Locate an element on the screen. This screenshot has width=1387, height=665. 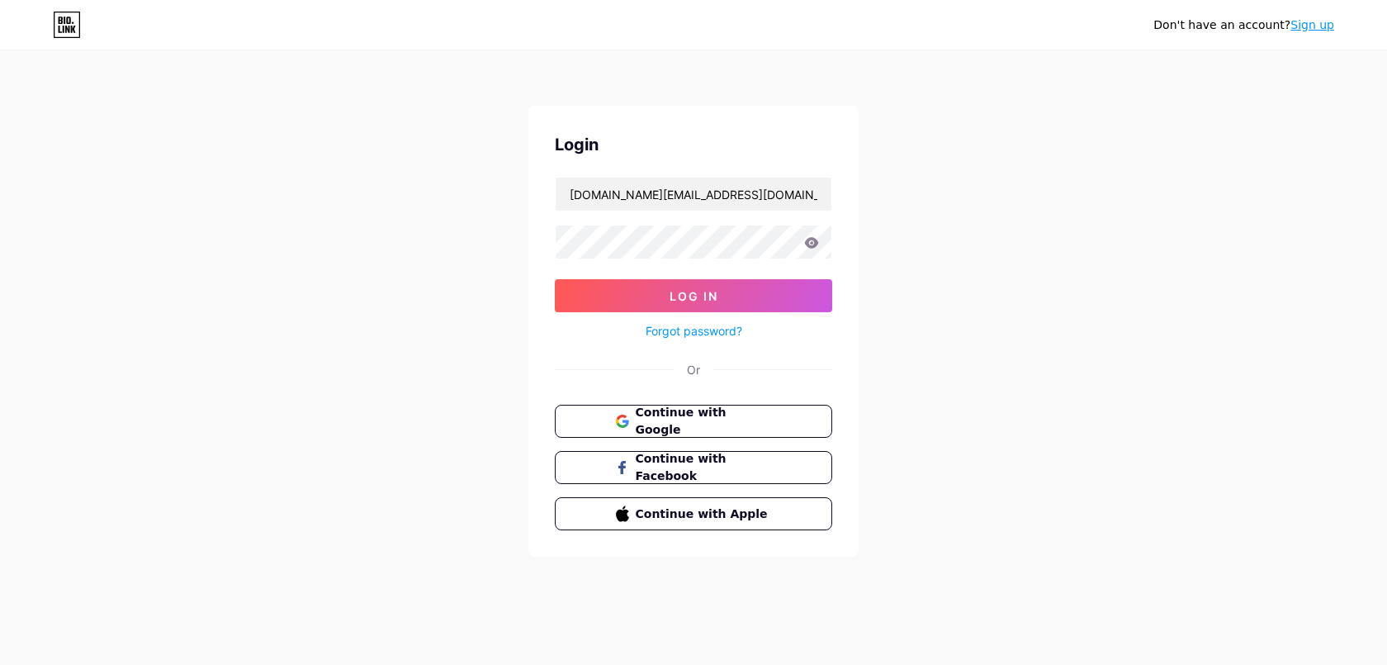
button: Continue with Apple is located at coordinates (693, 513).